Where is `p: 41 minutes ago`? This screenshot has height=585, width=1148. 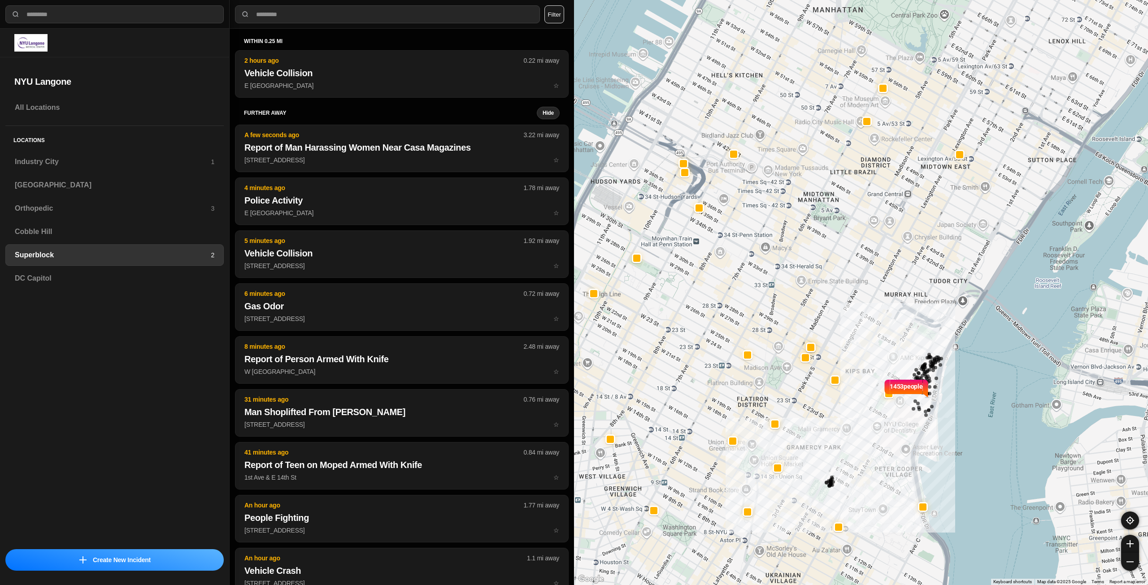 p: 41 minutes ago is located at coordinates (384, 452).